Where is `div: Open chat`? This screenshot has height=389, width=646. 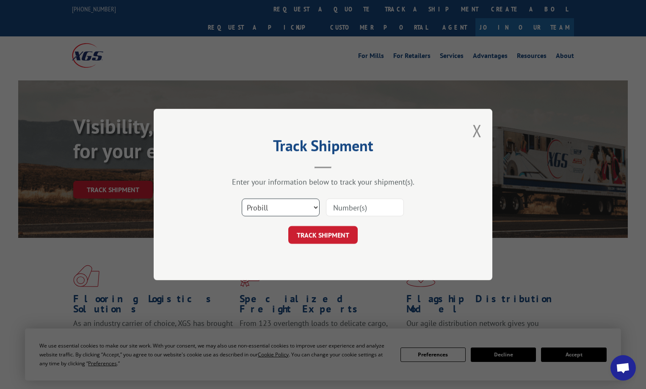
div: Open chat is located at coordinates (623, 368).